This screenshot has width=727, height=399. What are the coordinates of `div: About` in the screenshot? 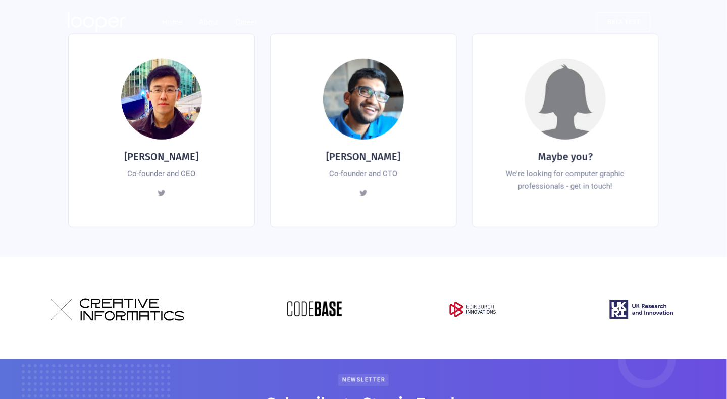 It's located at (209, 22).